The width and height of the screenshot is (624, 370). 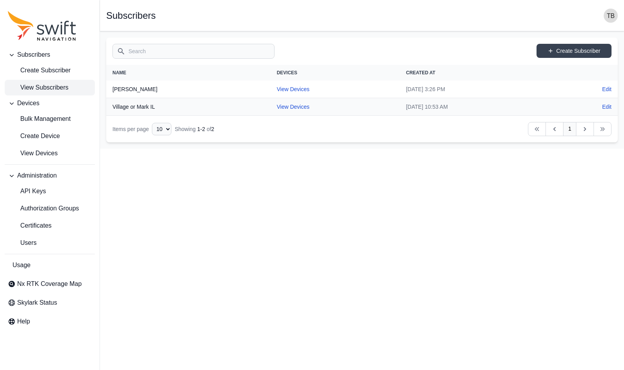 What do you see at coordinates (50, 55) in the screenshot?
I see `button: Subscribers` at bounding box center [50, 55].